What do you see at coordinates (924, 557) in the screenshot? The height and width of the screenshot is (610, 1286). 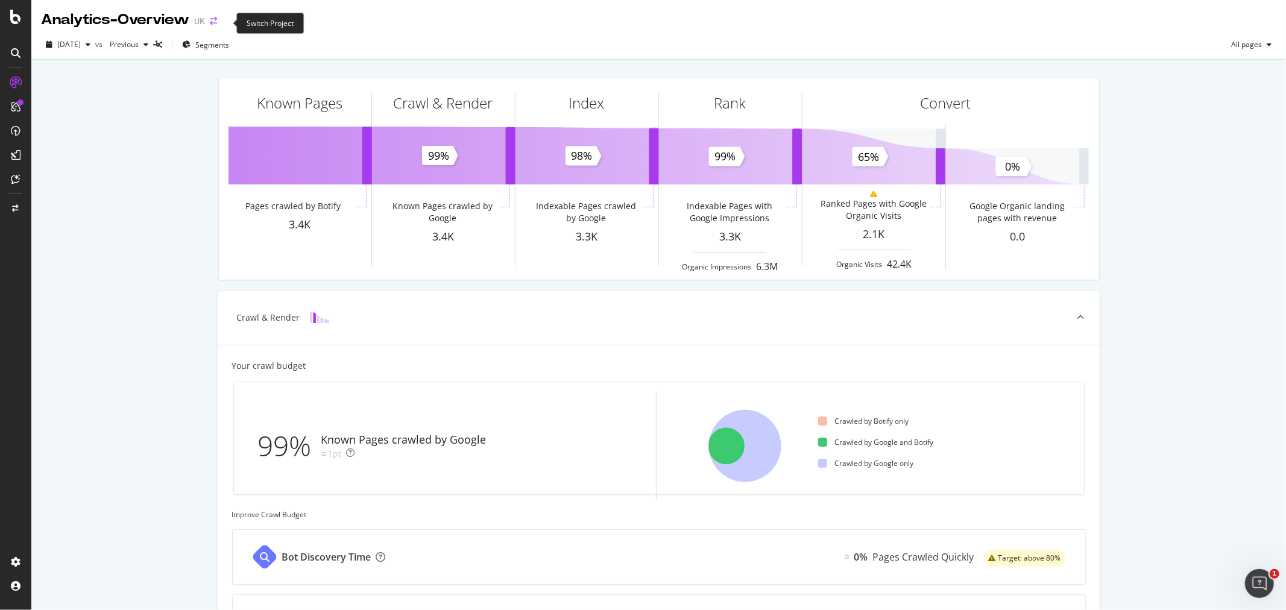 I see `div: Pages Crawled Quickly` at bounding box center [924, 557].